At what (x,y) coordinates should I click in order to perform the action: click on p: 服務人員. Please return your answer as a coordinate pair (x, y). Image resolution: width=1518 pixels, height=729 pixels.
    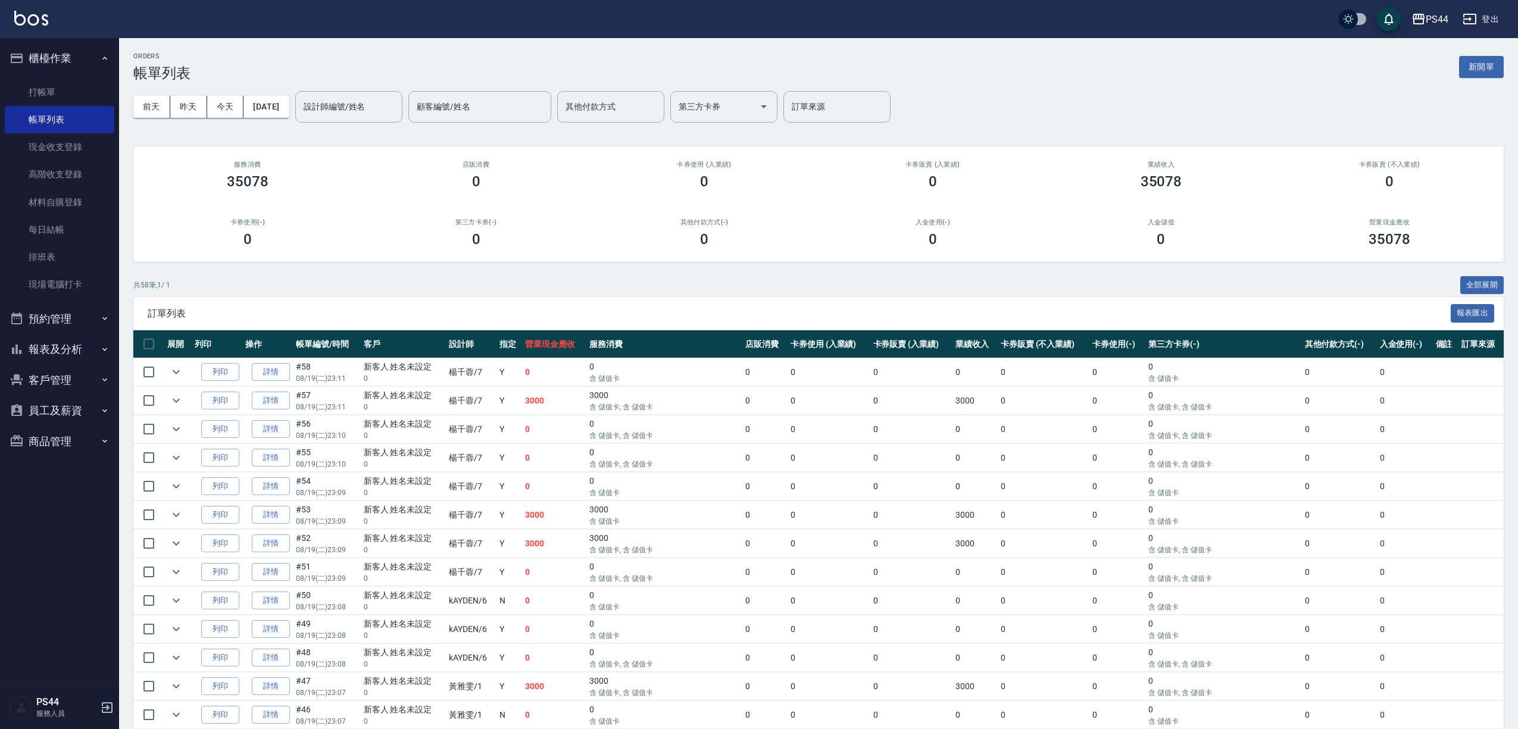
    Looking at the image, I should click on (67, 714).